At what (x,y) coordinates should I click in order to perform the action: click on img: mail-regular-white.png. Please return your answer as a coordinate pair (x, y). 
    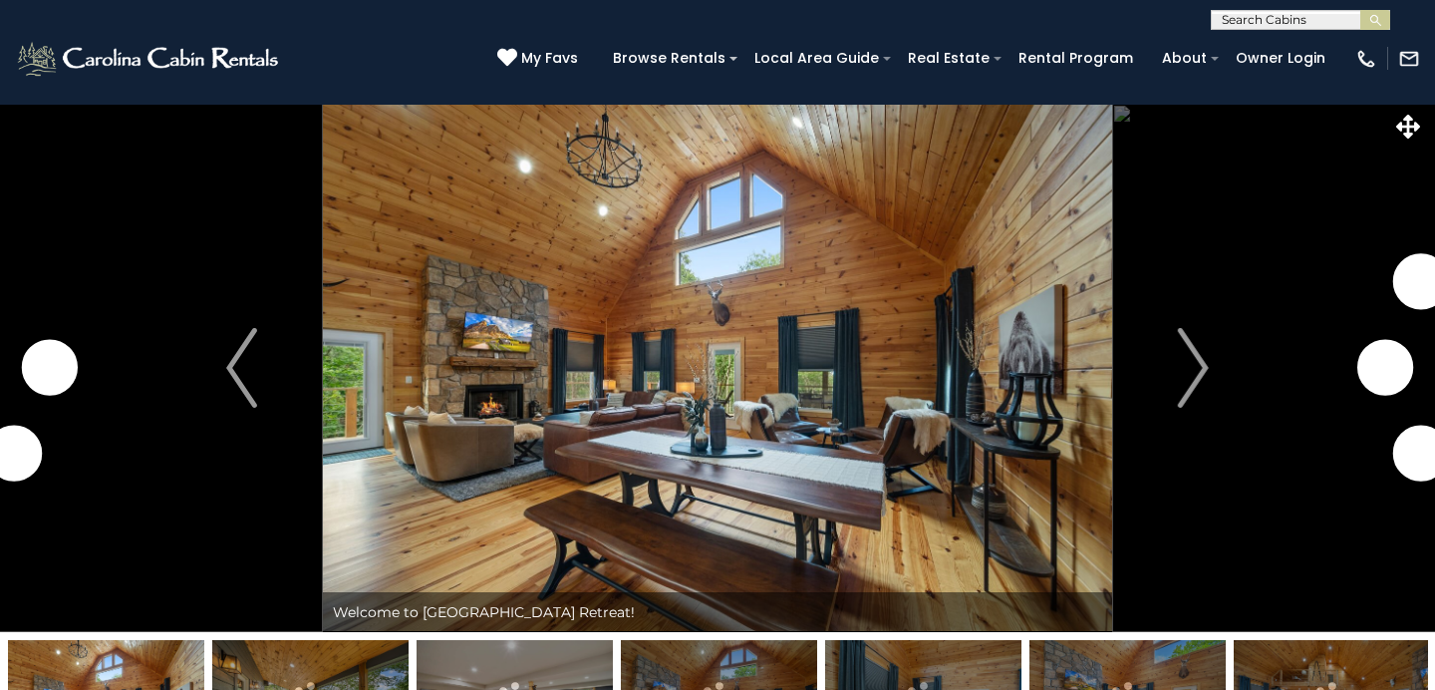
    Looking at the image, I should click on (1409, 59).